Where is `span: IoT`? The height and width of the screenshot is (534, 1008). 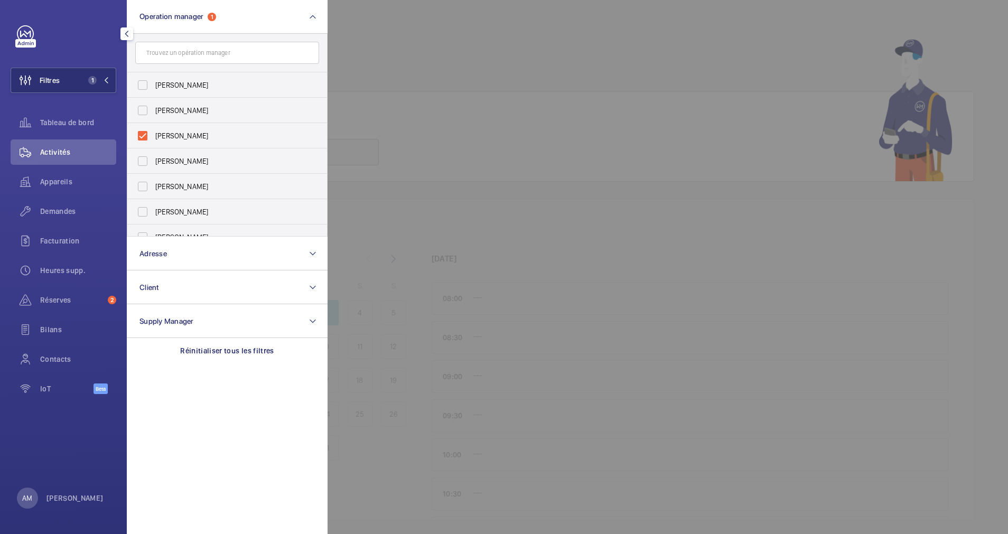
span: IoT is located at coordinates (67, 389).